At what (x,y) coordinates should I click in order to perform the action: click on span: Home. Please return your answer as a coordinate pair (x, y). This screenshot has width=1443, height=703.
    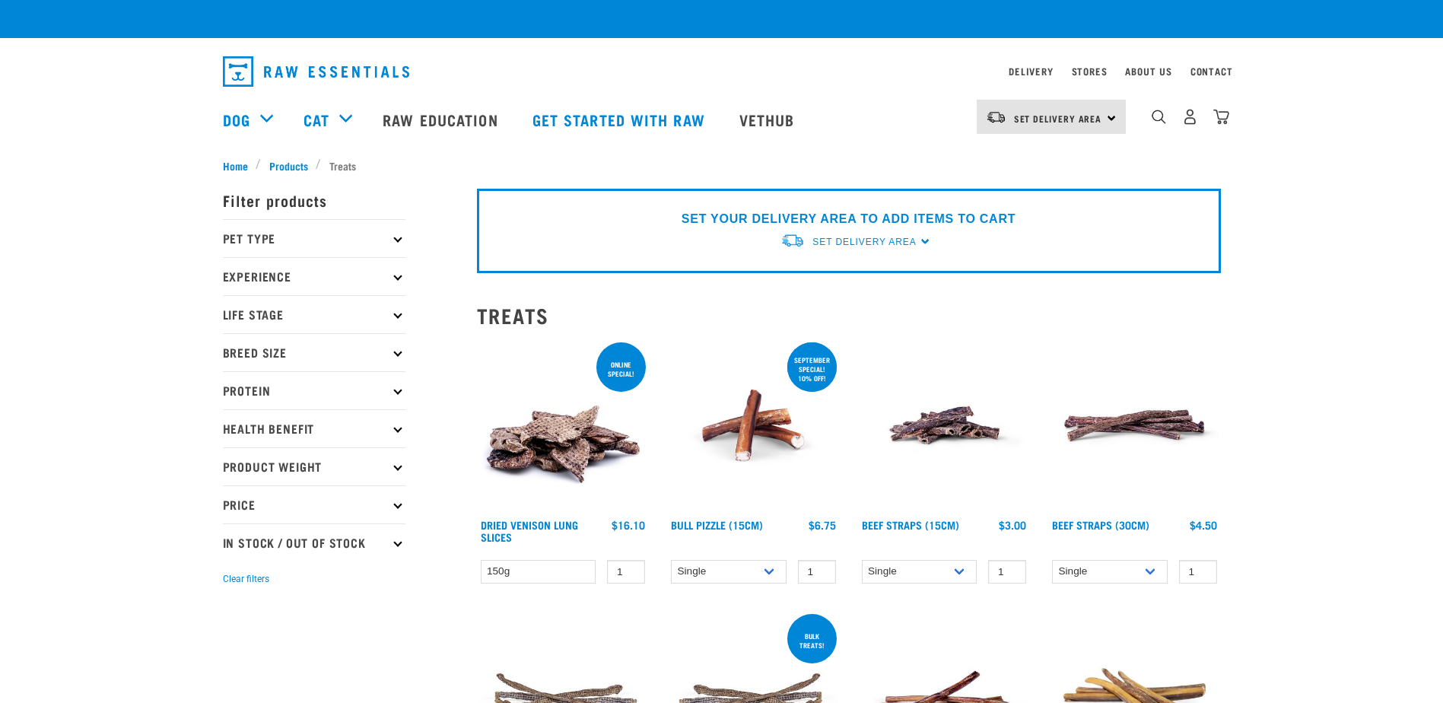
    Looking at the image, I should click on (235, 165).